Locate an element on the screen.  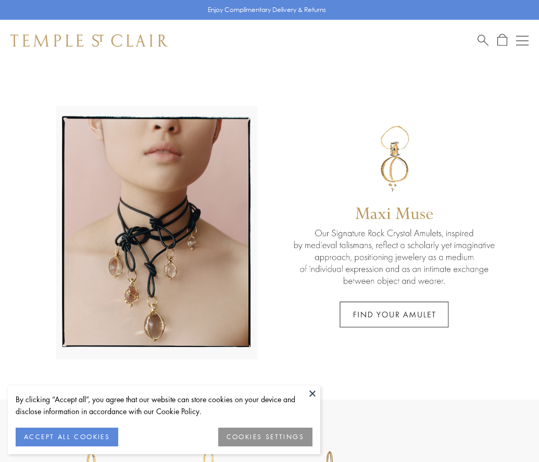
button: ACCEPT ALL COOKIES is located at coordinates (67, 437).